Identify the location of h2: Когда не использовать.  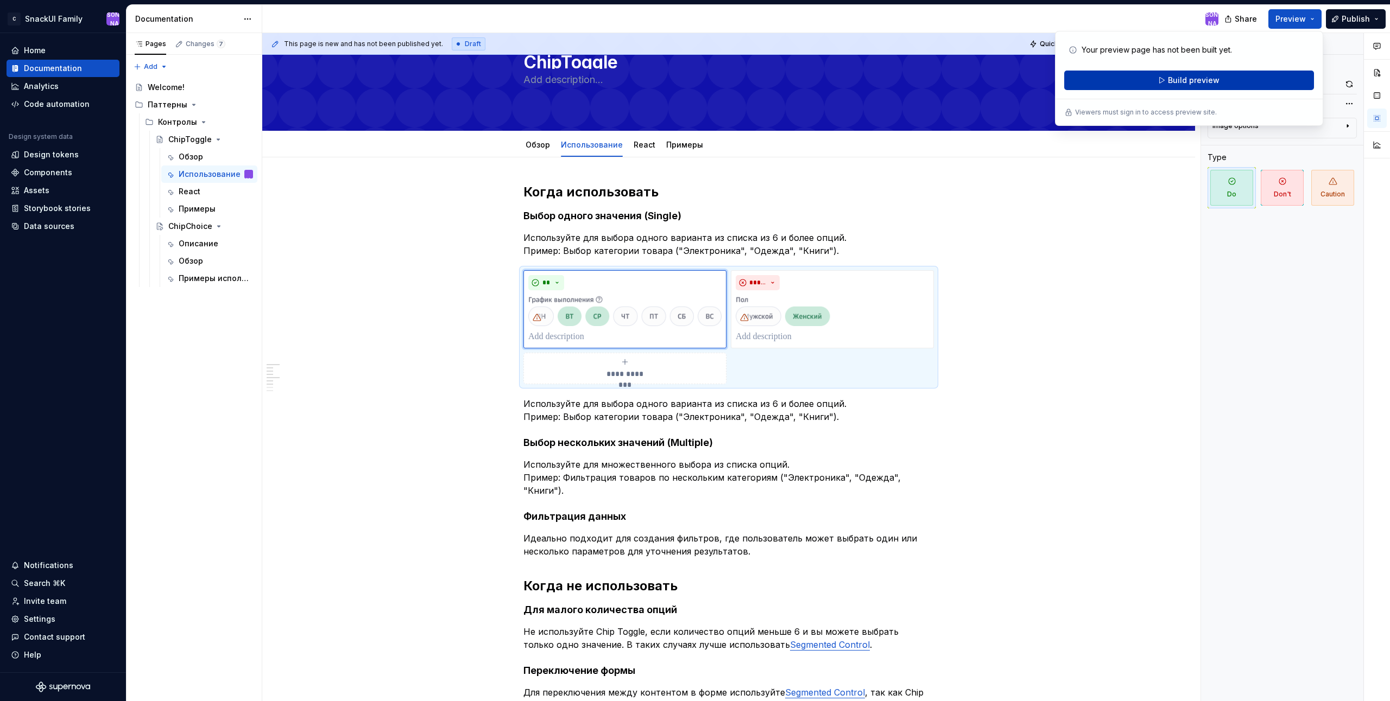
(729, 586).